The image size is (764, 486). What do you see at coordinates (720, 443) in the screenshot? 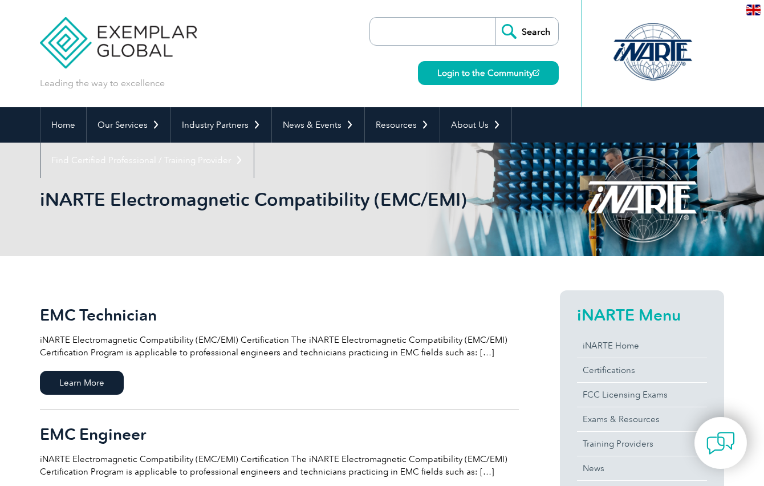
I see `img: contact-chat.png` at bounding box center [720, 443].